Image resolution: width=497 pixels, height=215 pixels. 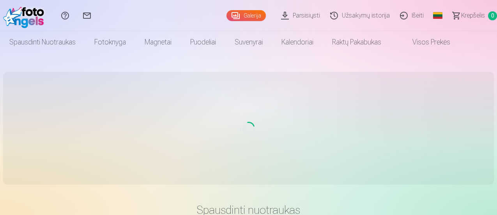 I want to click on a: Suvenyrai, so click(x=249, y=42).